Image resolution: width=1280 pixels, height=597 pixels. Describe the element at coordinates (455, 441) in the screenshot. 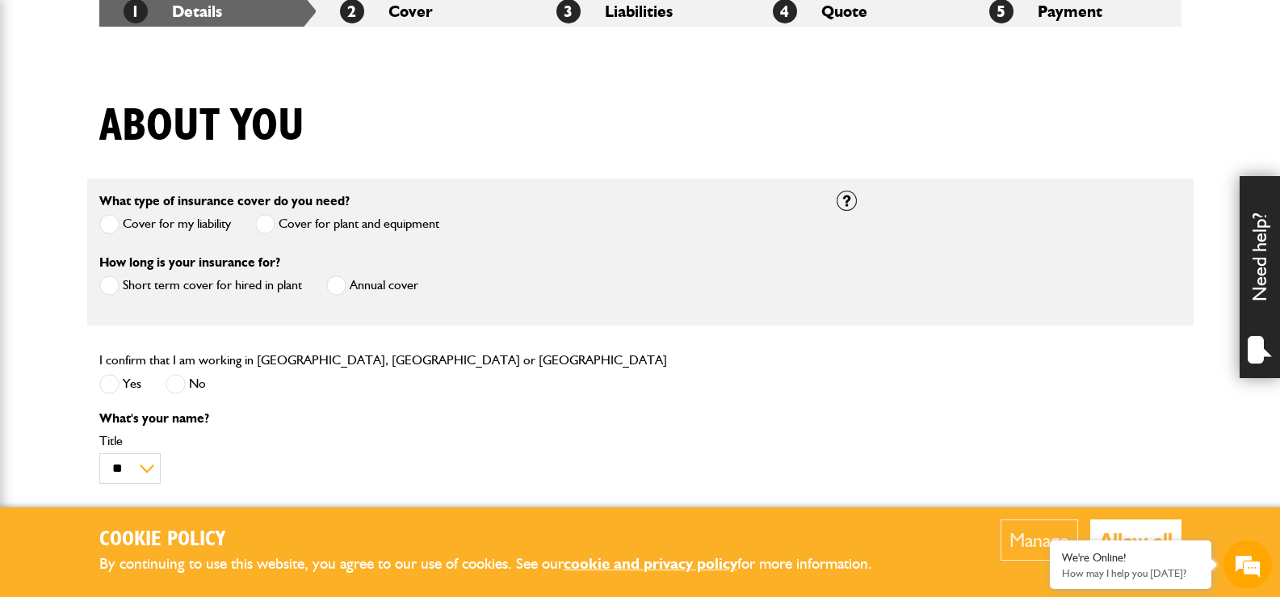

I see `label: Title` at that location.